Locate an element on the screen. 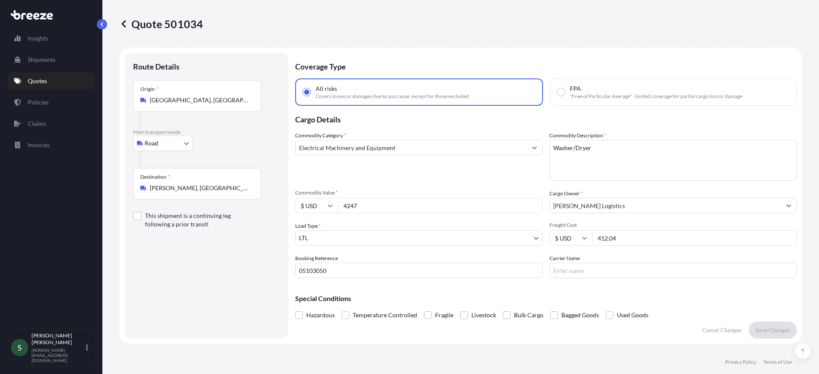 The width and height of the screenshot is (819, 374). a: Insights is located at coordinates (51, 38).